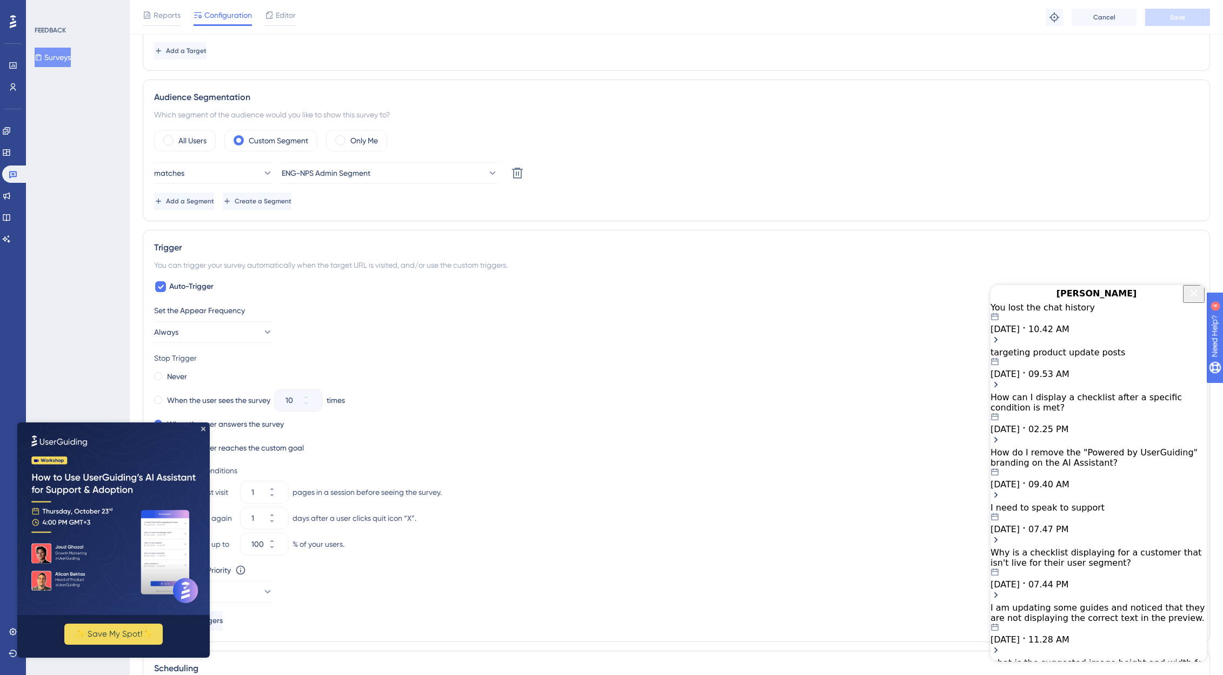 This screenshot has height=675, width=1223. What do you see at coordinates (184, 201) in the screenshot?
I see `button: Add a Segment` at bounding box center [184, 201].